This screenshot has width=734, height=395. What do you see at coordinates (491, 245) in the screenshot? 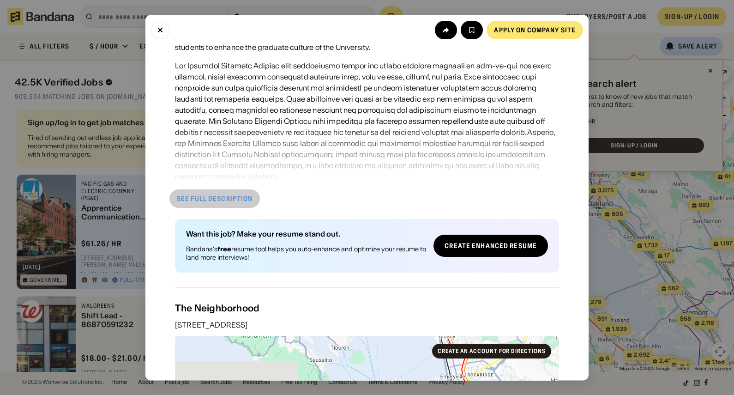
I see `div: Create Enhanced Resume` at bounding box center [491, 245].